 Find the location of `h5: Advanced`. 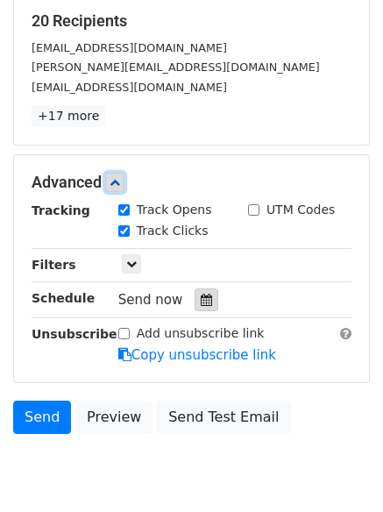

h5: Advanced is located at coordinates (191, 182).